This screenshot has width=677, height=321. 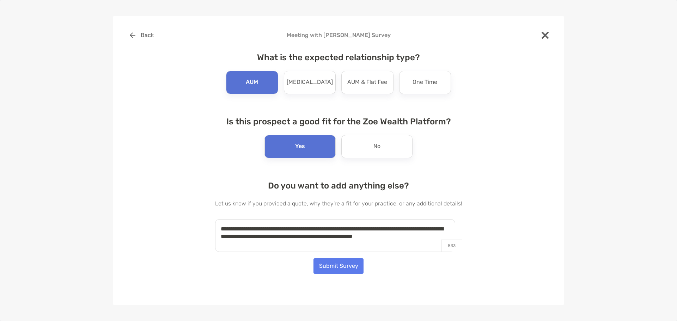 I want to click on p: No, so click(x=377, y=147).